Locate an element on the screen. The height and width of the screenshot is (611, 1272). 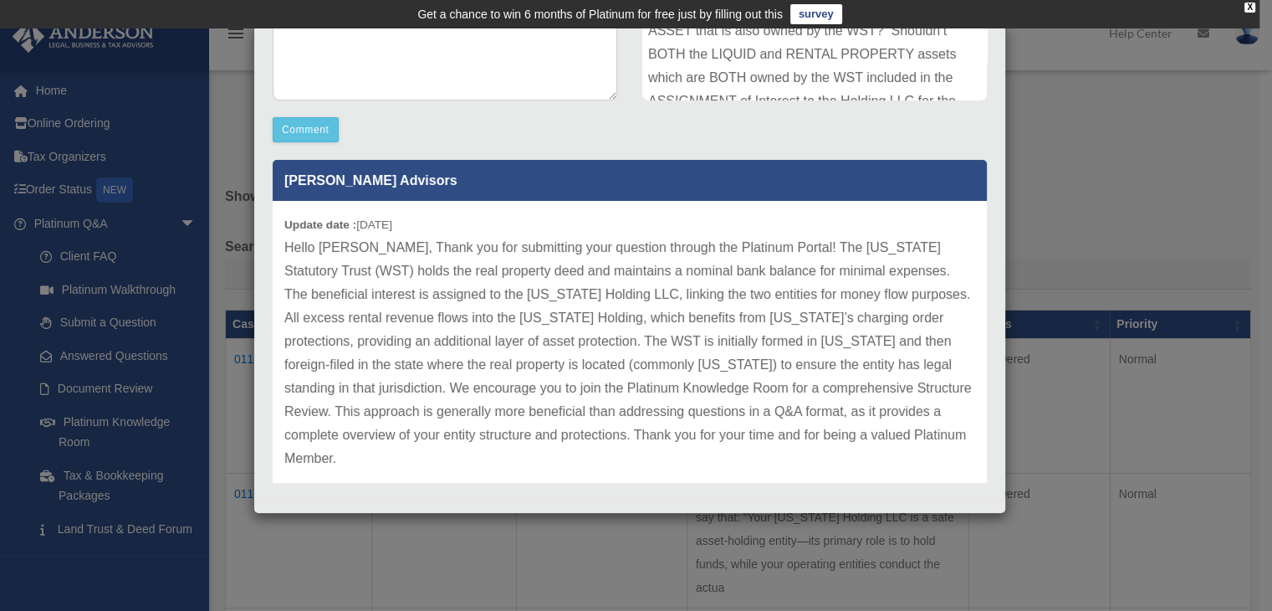
div: Get a chance to win 6 months of Platinum for free just by filling out this is located at coordinates (600, 14).